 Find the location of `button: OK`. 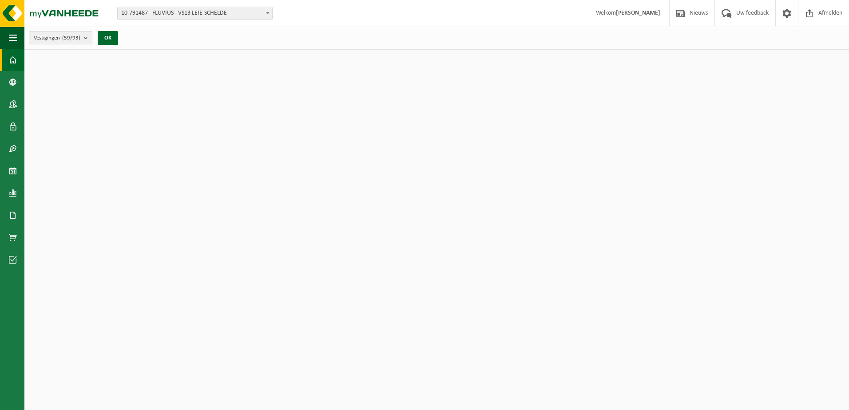

button: OK is located at coordinates (108, 38).